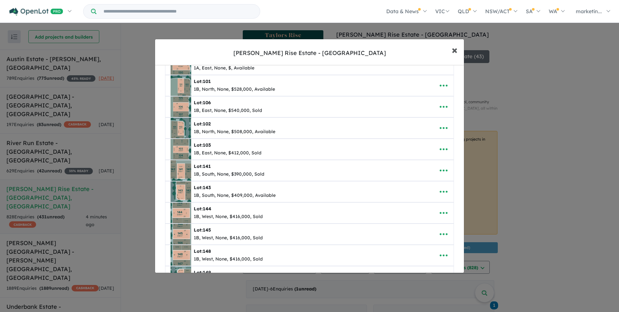 Image resolution: width=619 pixels, height=312 pixels. What do you see at coordinates (206, 145) in the screenshot?
I see `span: 103` at bounding box center [206, 145].